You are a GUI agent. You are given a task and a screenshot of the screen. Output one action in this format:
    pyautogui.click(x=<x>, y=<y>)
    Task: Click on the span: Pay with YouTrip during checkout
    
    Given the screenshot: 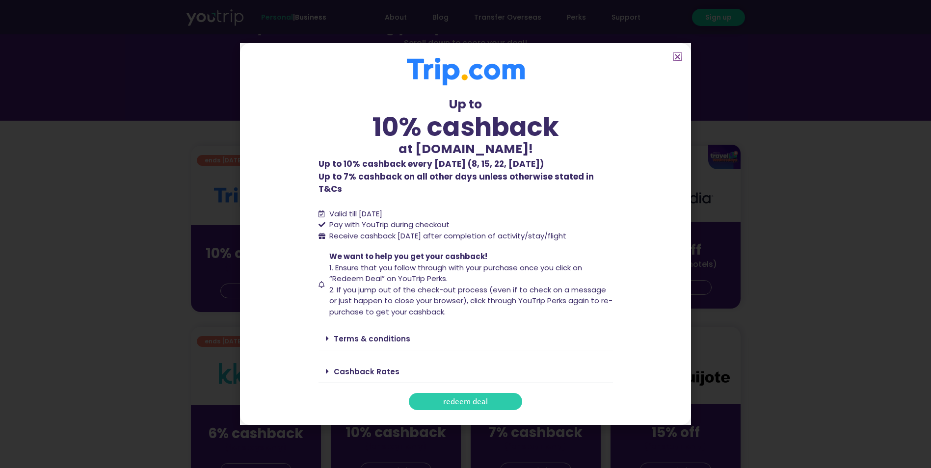 What is the action you would take?
    pyautogui.click(x=388, y=225)
    